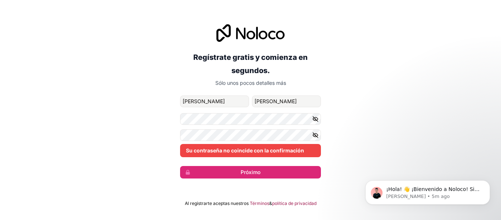 This screenshot has height=220, width=501. Describe the element at coordinates (251, 83) in the screenshot. I see `font: Sólo unos pocos detalles más` at that location.